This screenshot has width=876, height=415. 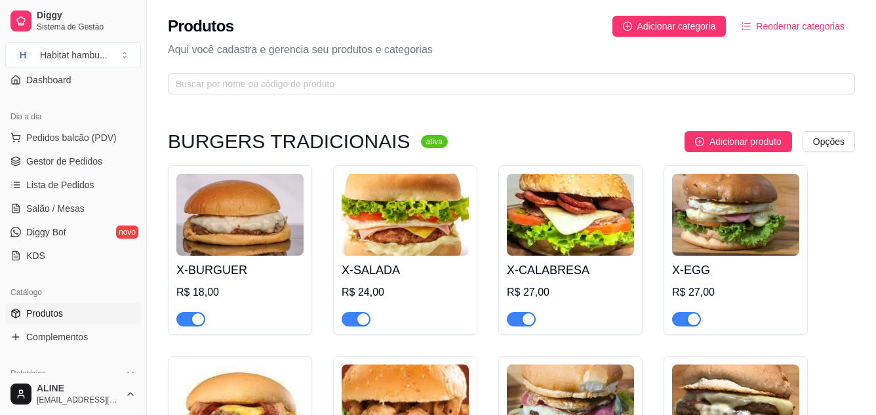 What do you see at coordinates (73, 293) in the screenshot?
I see `div: Catálogo` at bounding box center [73, 293].